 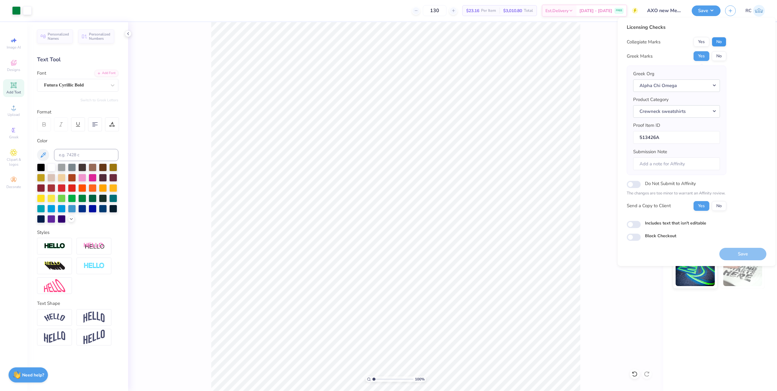 I want to click on div: Text Tool, so click(x=78, y=59).